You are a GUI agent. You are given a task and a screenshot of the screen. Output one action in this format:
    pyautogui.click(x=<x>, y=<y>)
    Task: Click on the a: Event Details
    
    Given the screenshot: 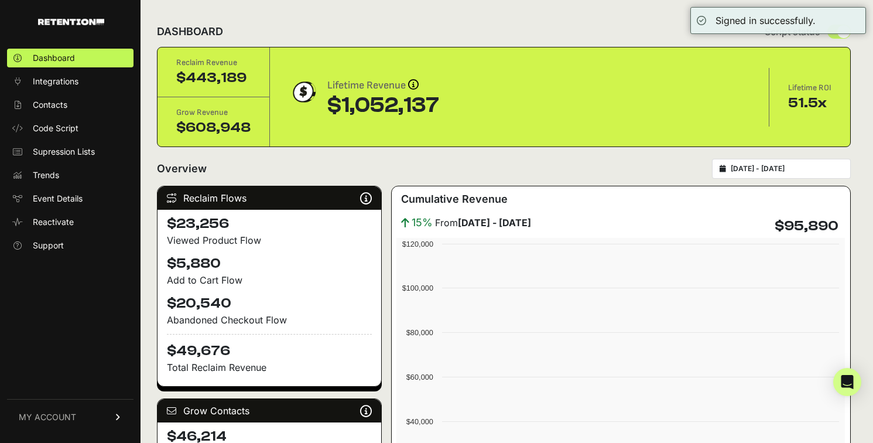 What is the action you would take?
    pyautogui.click(x=70, y=198)
    